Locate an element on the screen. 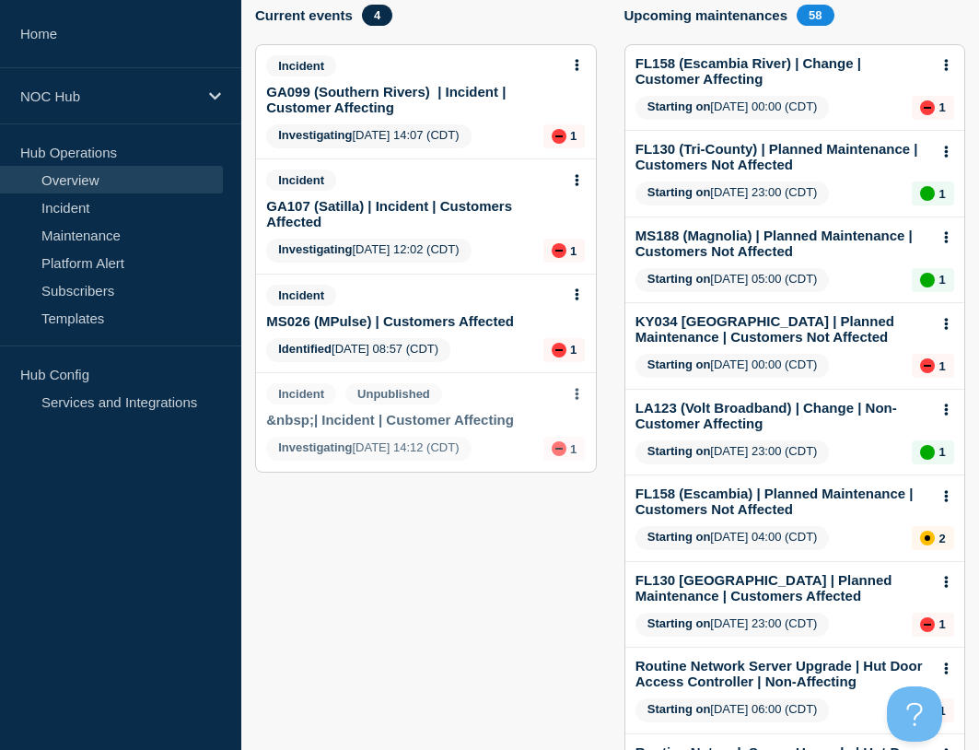  a: FL130 (Tri-County) | Planned Maintenance | Customers Not Affected is located at coordinates (782, 157).